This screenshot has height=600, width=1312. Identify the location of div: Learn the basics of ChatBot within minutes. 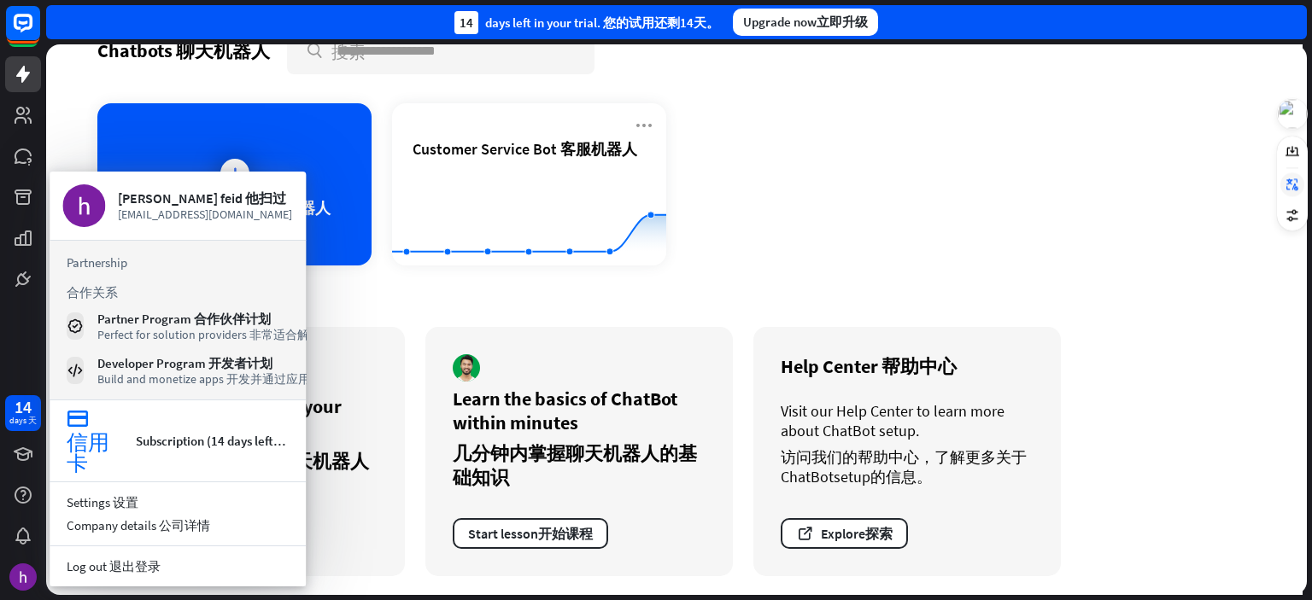
(579, 442).